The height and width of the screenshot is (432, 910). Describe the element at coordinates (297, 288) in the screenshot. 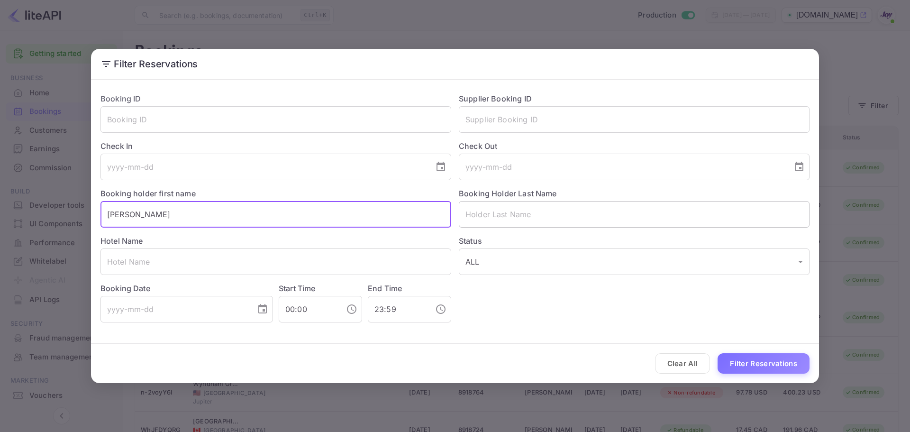

I see `label: Start Time` at that location.